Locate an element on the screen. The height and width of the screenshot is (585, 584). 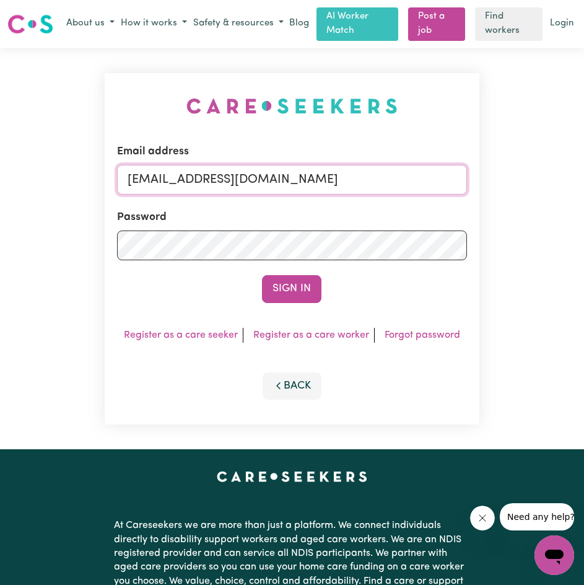
a: Careseekers logo is located at coordinates (30, 24).